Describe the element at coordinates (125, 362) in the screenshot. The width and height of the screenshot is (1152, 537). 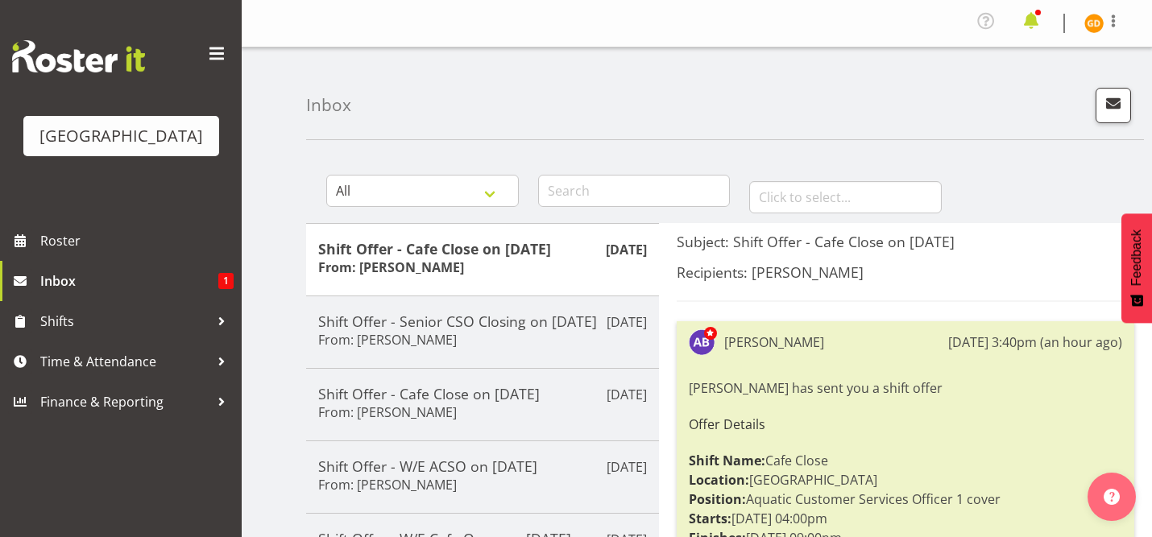
I see `span: Time & Attendance` at that location.